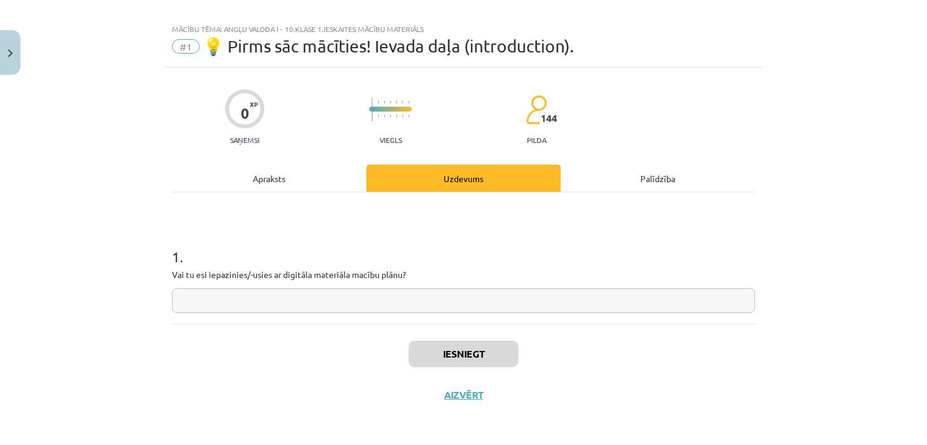  Describe the element at coordinates (10, 53) in the screenshot. I see `img: icon-close-lesson-0947bae3869378f0d4975bcd49f059093ad1ed9edebbc8119c70593378902aed.svg` at that location.